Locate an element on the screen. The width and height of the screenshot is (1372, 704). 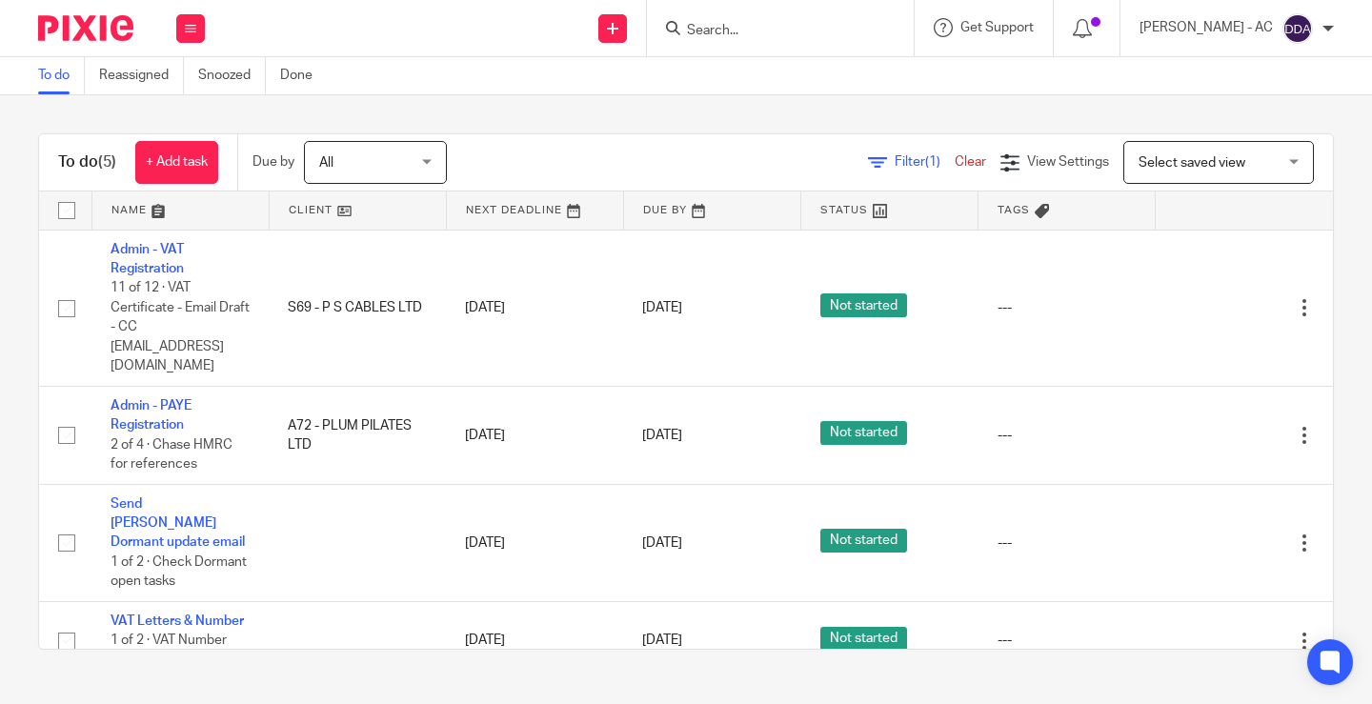
a: + Add task is located at coordinates (176, 162).